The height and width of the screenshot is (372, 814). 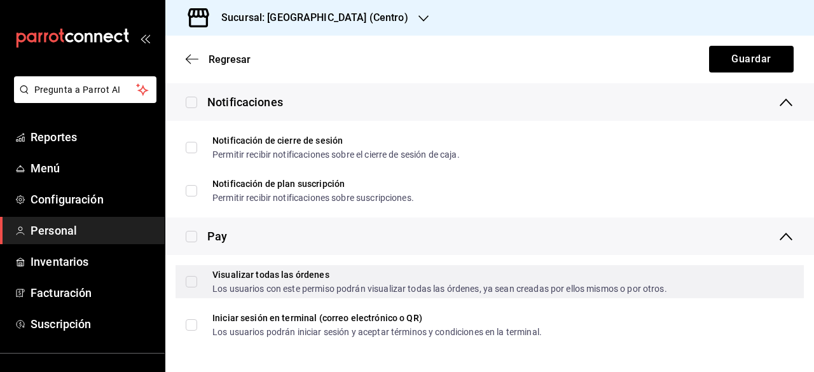 I want to click on button: open_drawer_menu, so click(x=145, y=38).